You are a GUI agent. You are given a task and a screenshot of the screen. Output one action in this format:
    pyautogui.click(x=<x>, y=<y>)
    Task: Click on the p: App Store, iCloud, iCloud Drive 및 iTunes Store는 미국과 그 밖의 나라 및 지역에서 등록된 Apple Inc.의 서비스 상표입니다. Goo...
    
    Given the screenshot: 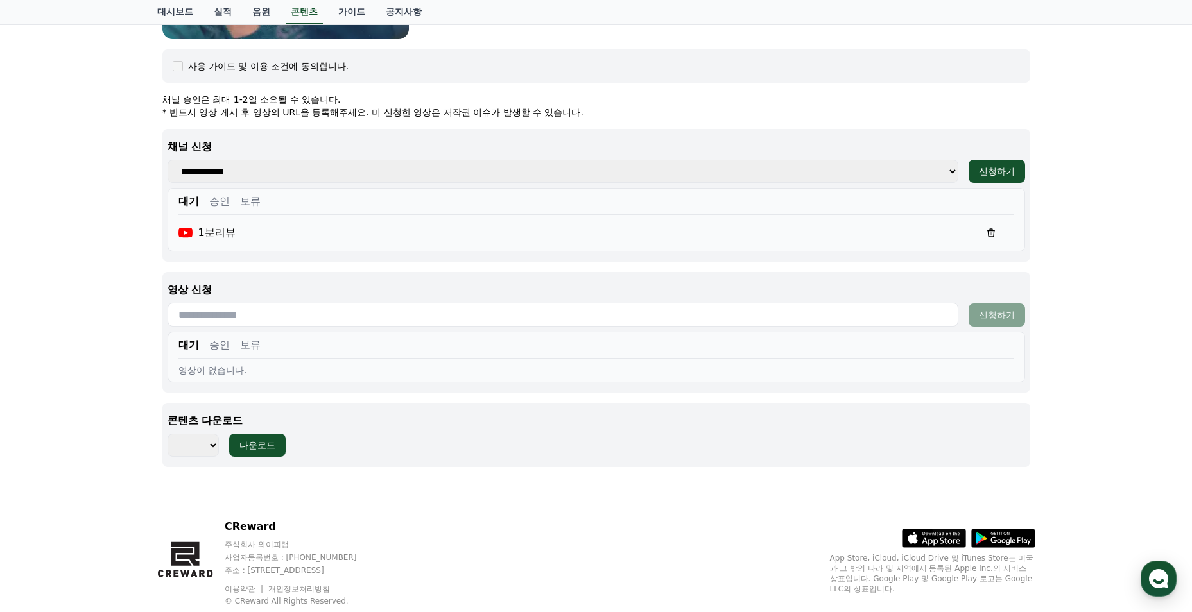 What is the action you would take?
    pyautogui.click(x=932, y=574)
    